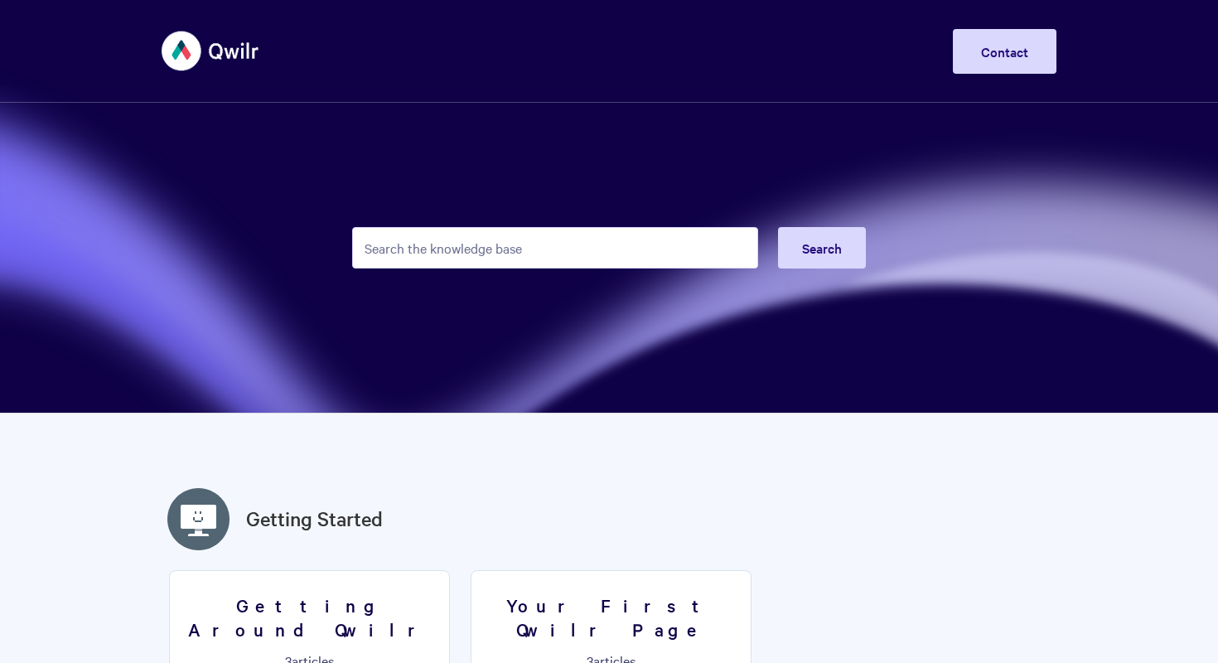  I want to click on button: Search, so click(822, 248).